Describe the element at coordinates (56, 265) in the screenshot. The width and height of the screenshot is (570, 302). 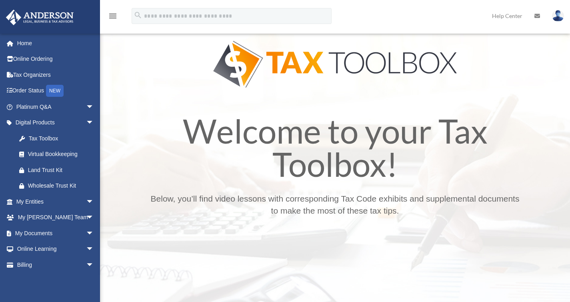
I see `a: Billingarrow_drop_down` at that location.